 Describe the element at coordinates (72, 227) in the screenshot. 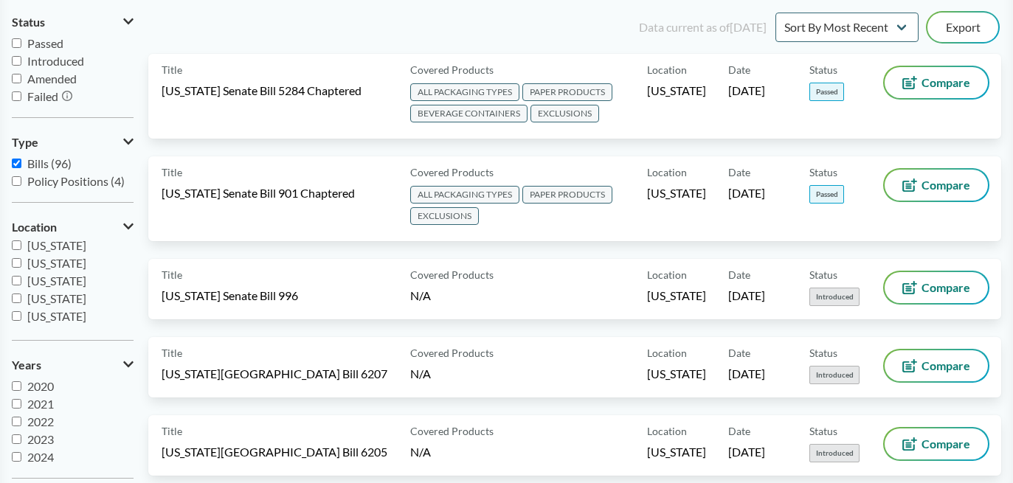

I see `button: Location` at that location.